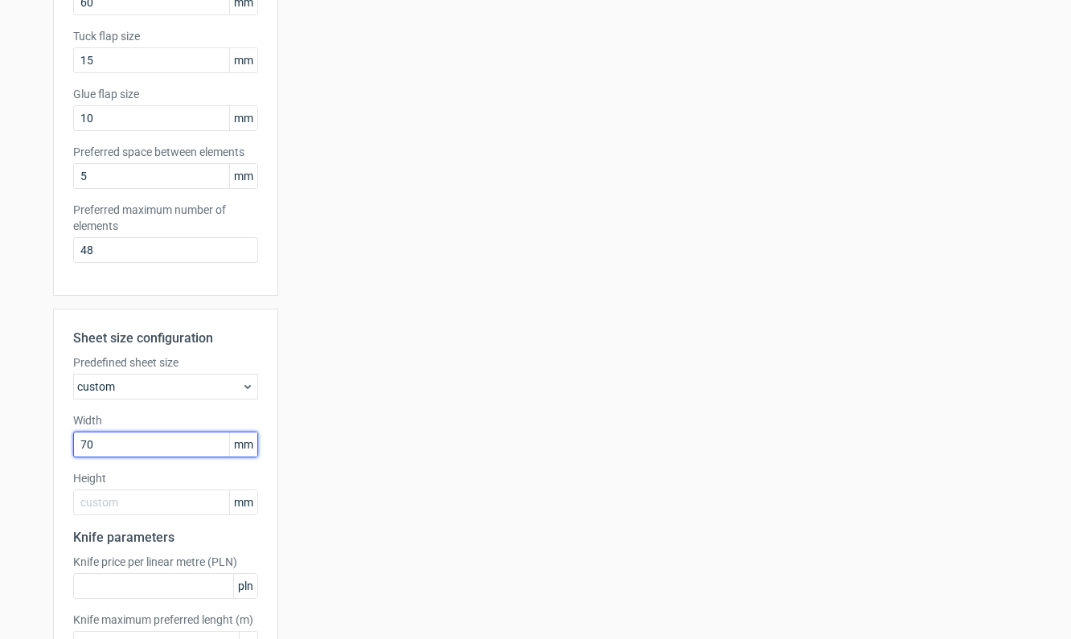 The width and height of the screenshot is (1071, 639). What do you see at coordinates (166, 152) in the screenshot?
I see `label: Preferred space between elements` at bounding box center [166, 152].